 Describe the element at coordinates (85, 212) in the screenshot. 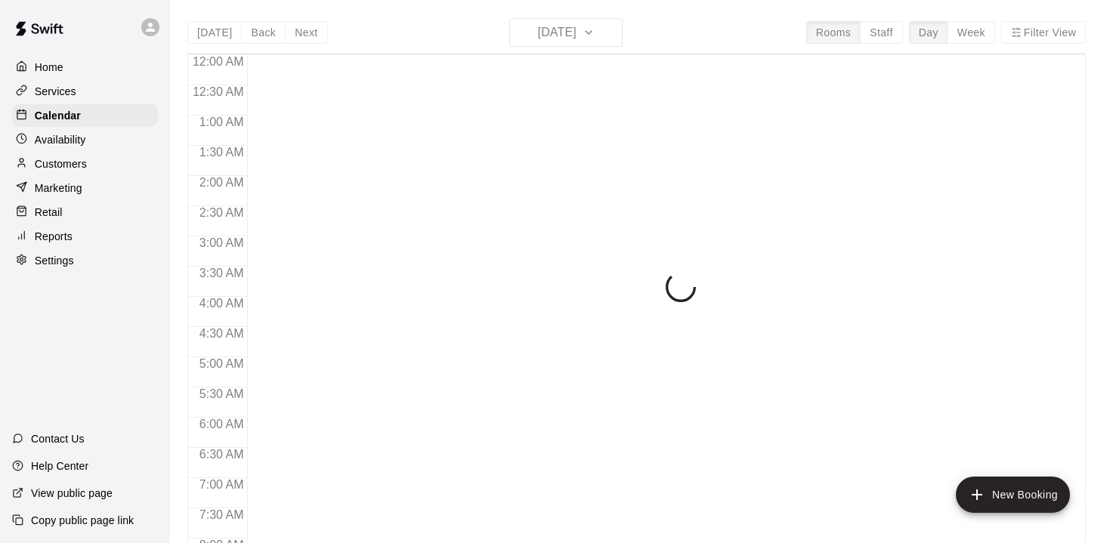

I see `div: Retail` at that location.